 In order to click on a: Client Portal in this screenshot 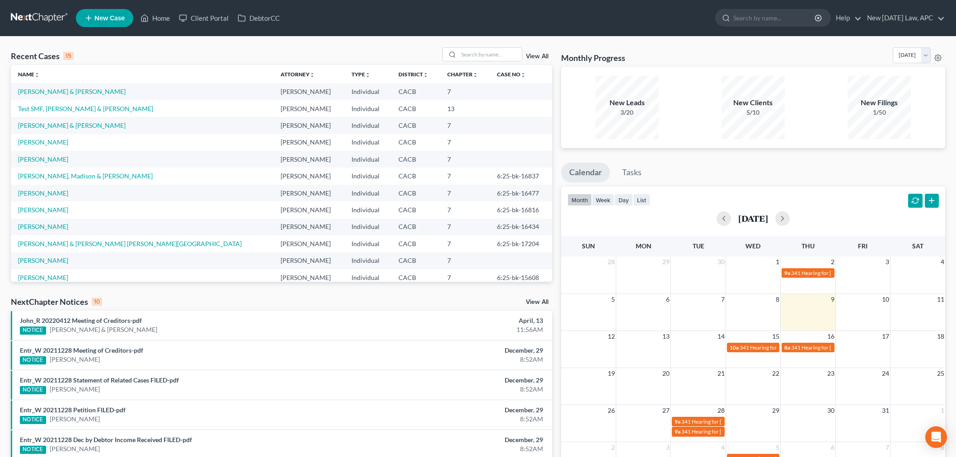, I will do `click(204, 18)`.